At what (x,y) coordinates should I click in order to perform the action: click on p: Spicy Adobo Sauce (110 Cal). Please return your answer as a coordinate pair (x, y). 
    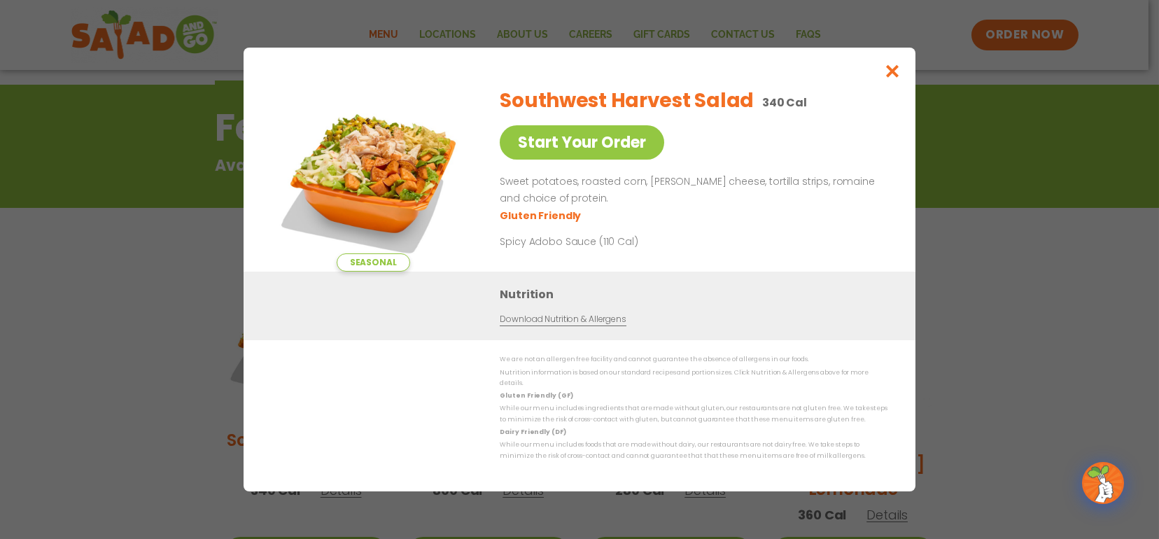
    Looking at the image, I should click on (629, 242).